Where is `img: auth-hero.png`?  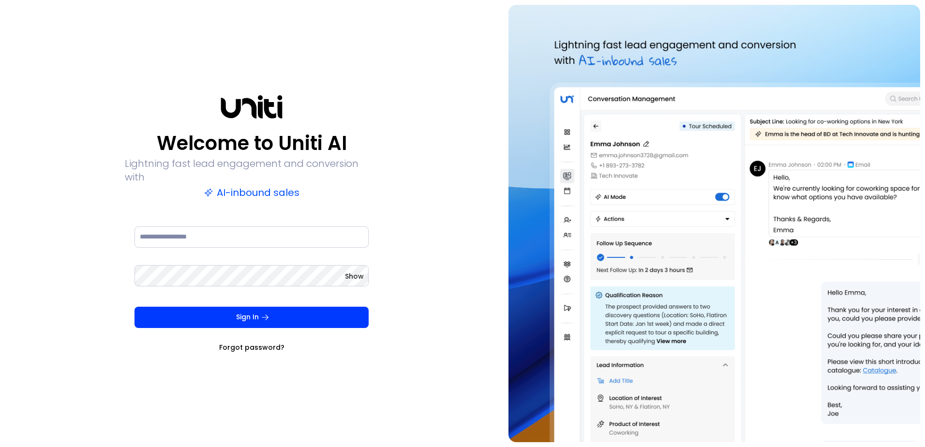 img: auth-hero.png is located at coordinates (714, 224).